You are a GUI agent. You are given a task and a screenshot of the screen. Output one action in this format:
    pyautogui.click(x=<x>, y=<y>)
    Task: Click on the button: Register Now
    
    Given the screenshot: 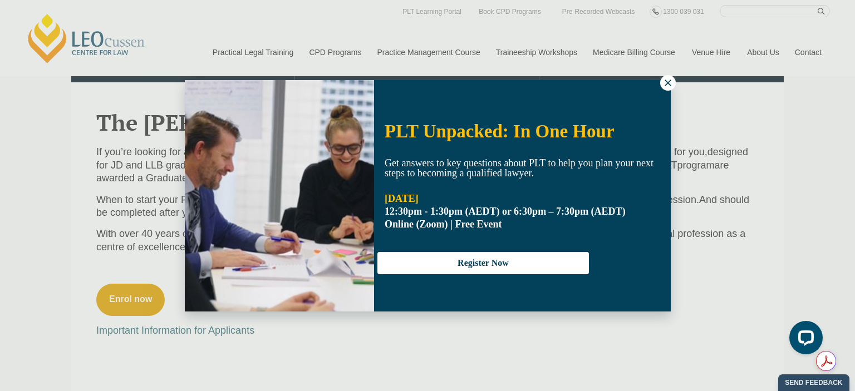 What is the action you would take?
    pyautogui.click(x=483, y=263)
    